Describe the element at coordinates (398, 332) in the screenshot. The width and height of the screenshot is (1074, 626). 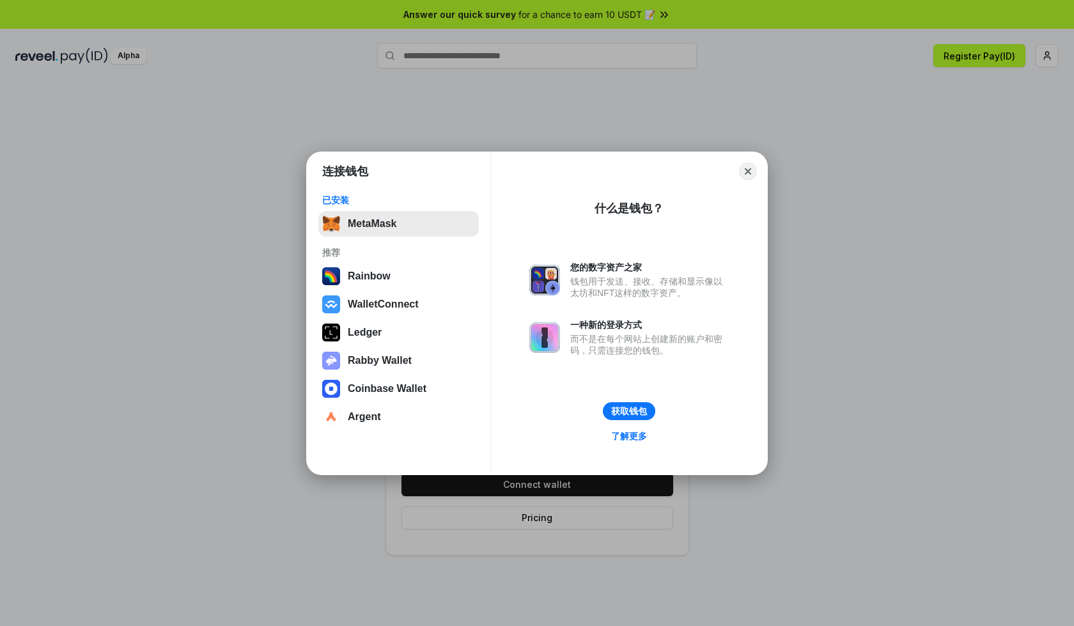
I see `button: Ledger` at that location.